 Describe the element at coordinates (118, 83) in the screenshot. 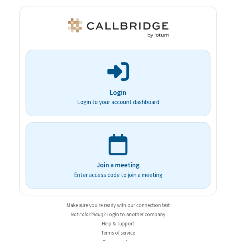

I see `button: LoginLogin to your account dashboard` at that location.